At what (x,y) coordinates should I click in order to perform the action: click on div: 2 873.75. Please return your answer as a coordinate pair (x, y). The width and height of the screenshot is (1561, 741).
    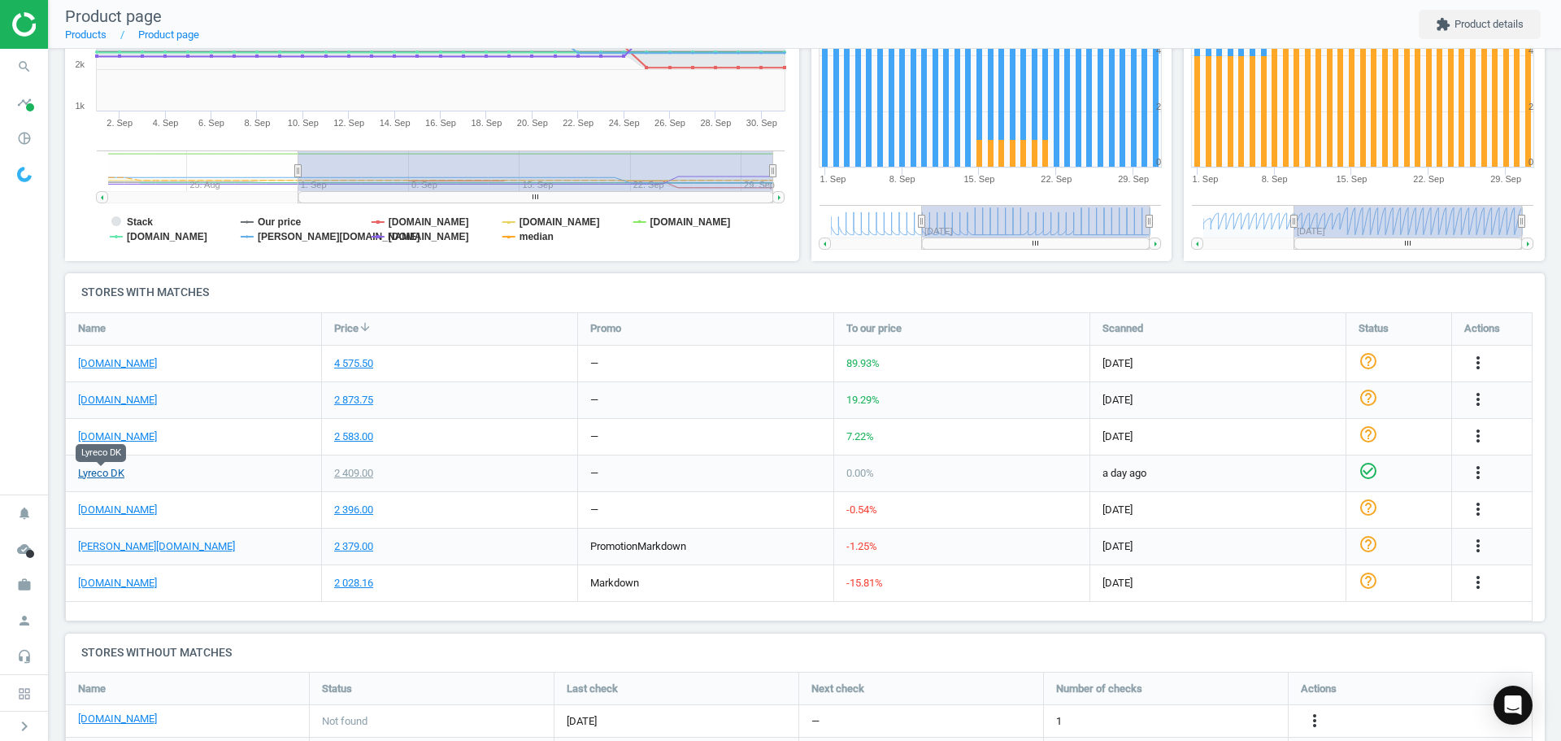
    Looking at the image, I should click on (354, 400).